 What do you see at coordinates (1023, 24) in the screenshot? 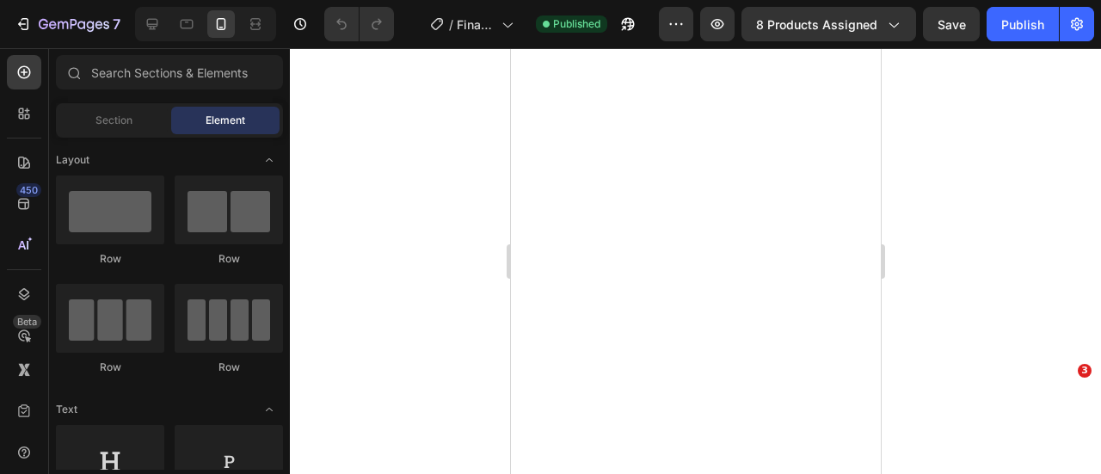
I see `div: Publish` at bounding box center [1023, 24].